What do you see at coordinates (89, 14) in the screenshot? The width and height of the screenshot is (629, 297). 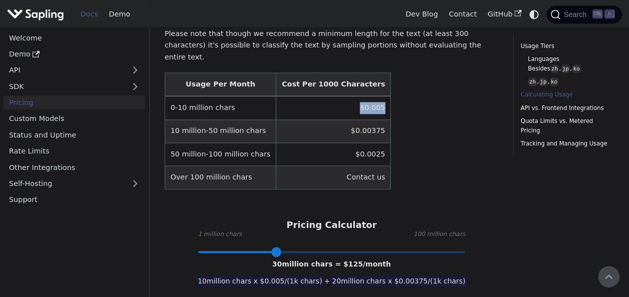 I see `a: Docs` at bounding box center [89, 14].